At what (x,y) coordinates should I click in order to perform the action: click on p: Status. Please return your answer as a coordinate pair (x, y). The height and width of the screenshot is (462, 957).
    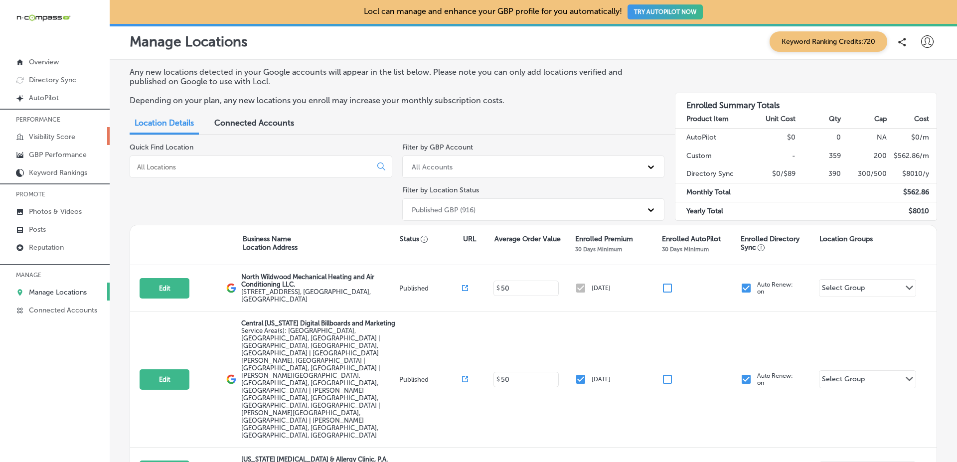
    Looking at the image, I should click on (431, 239).